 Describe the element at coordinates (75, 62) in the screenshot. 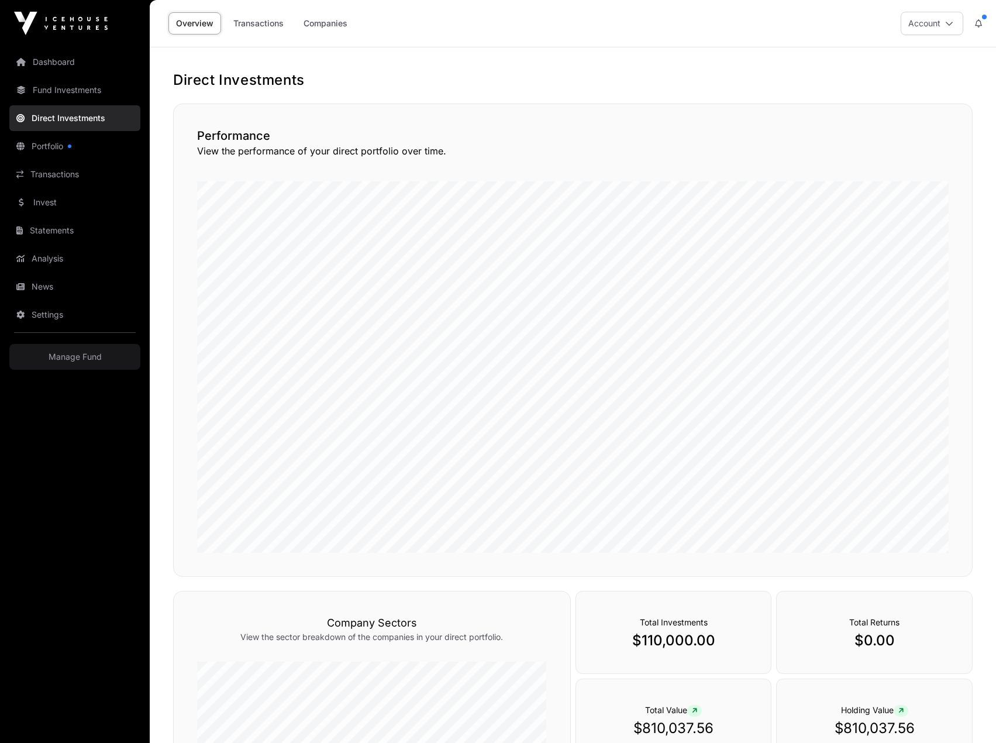

I see `a: Dashboard` at that location.